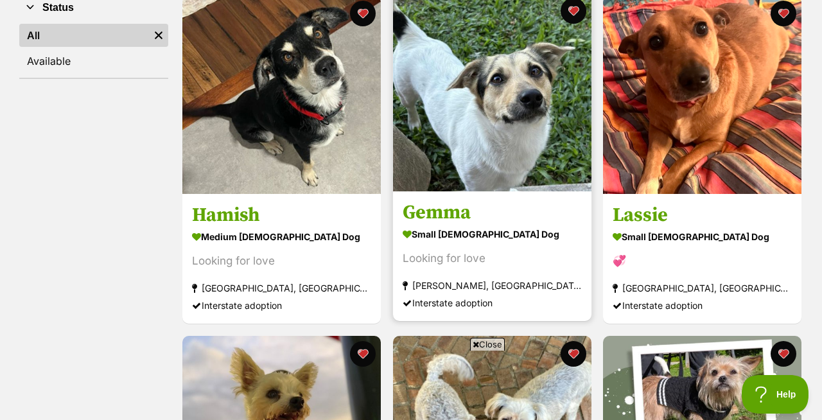 Image resolution: width=822 pixels, height=420 pixels. I want to click on h3: Gemma, so click(492, 212).